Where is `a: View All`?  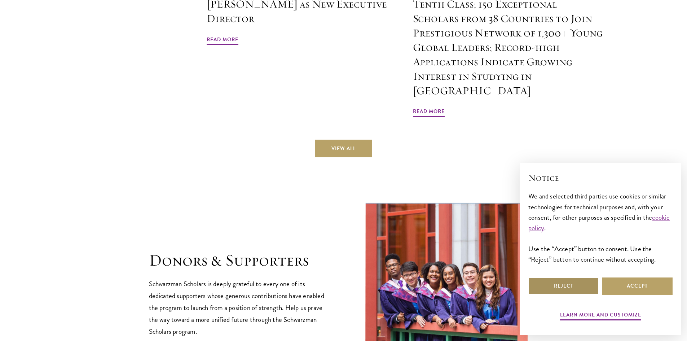 a: View All is located at coordinates (343, 148).